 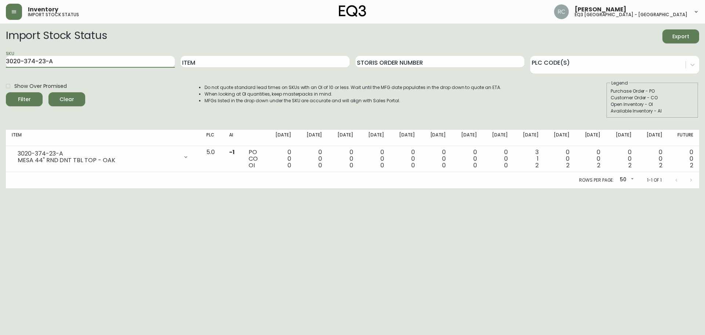 What do you see at coordinates (67, 99) in the screenshot?
I see `button: Clear` at bounding box center [67, 99].